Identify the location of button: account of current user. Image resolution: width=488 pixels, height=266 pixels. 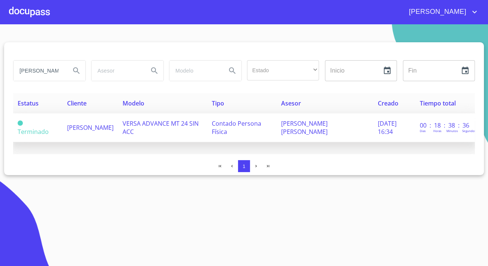
(441, 12).